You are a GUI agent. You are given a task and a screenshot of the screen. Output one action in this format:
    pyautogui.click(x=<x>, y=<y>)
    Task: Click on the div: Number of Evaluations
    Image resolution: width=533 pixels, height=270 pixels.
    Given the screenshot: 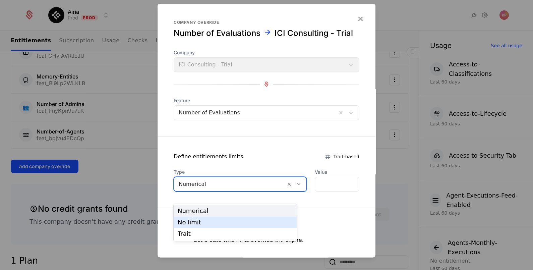 What is the action you would take?
    pyautogui.click(x=217, y=33)
    